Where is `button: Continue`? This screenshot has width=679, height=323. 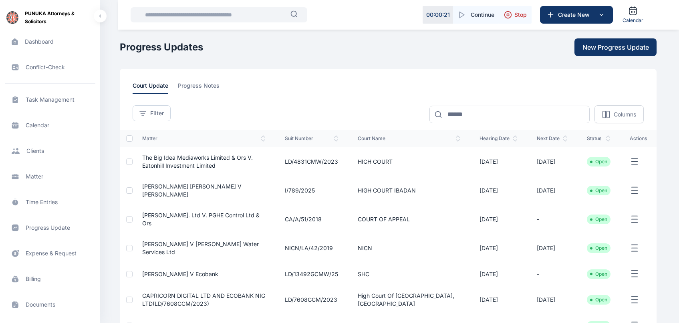
button: Continue is located at coordinates (476, 15).